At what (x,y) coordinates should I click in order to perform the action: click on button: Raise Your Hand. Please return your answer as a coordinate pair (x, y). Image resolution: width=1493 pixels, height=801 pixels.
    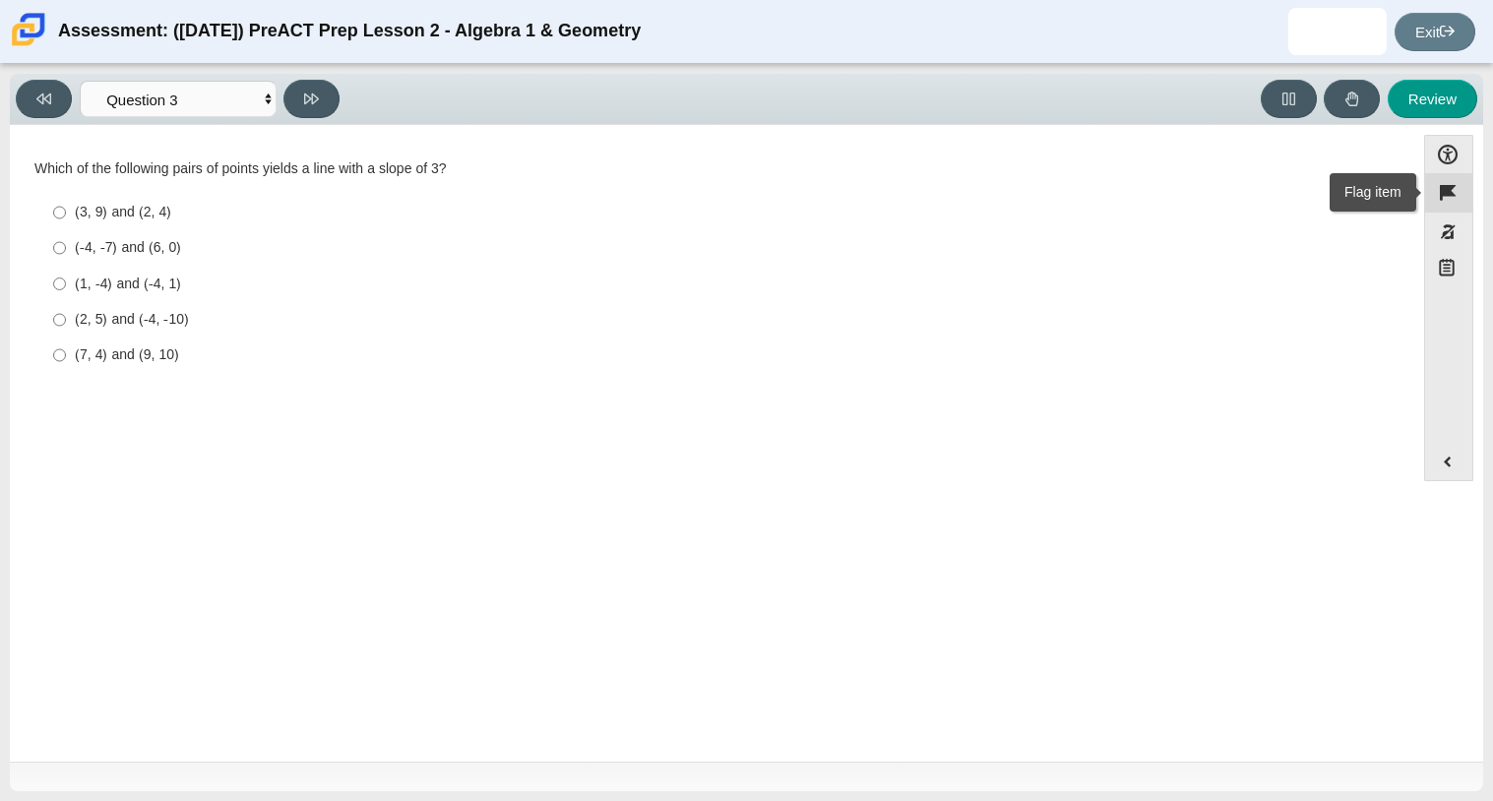
    Looking at the image, I should click on (1352, 98).